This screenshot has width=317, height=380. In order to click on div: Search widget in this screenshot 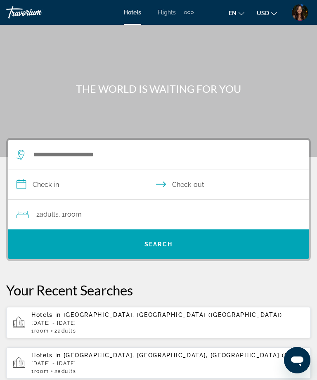, I will do `click(158, 199)`.